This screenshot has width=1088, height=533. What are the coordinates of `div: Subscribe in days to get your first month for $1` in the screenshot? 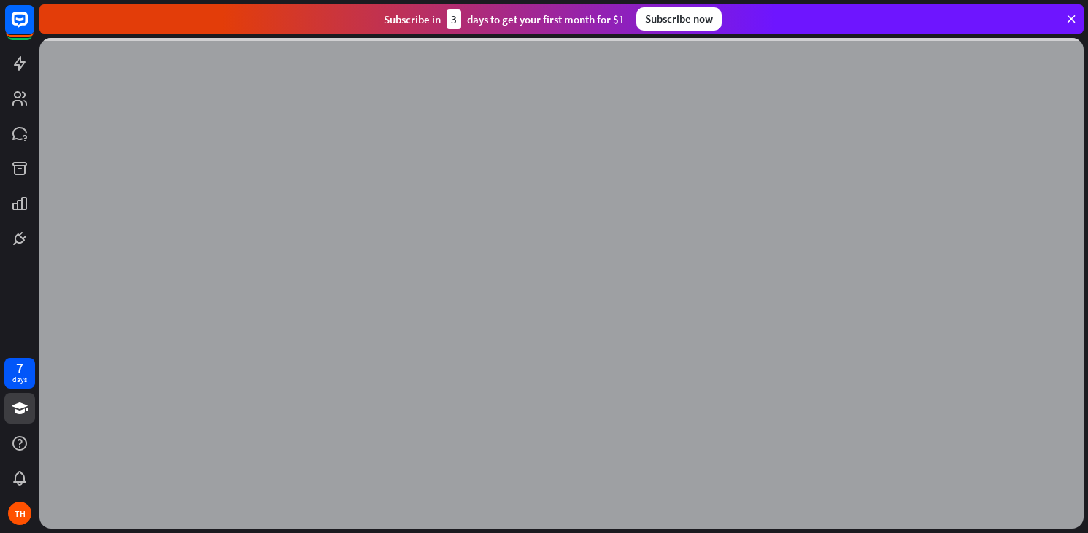 It's located at (504, 19).